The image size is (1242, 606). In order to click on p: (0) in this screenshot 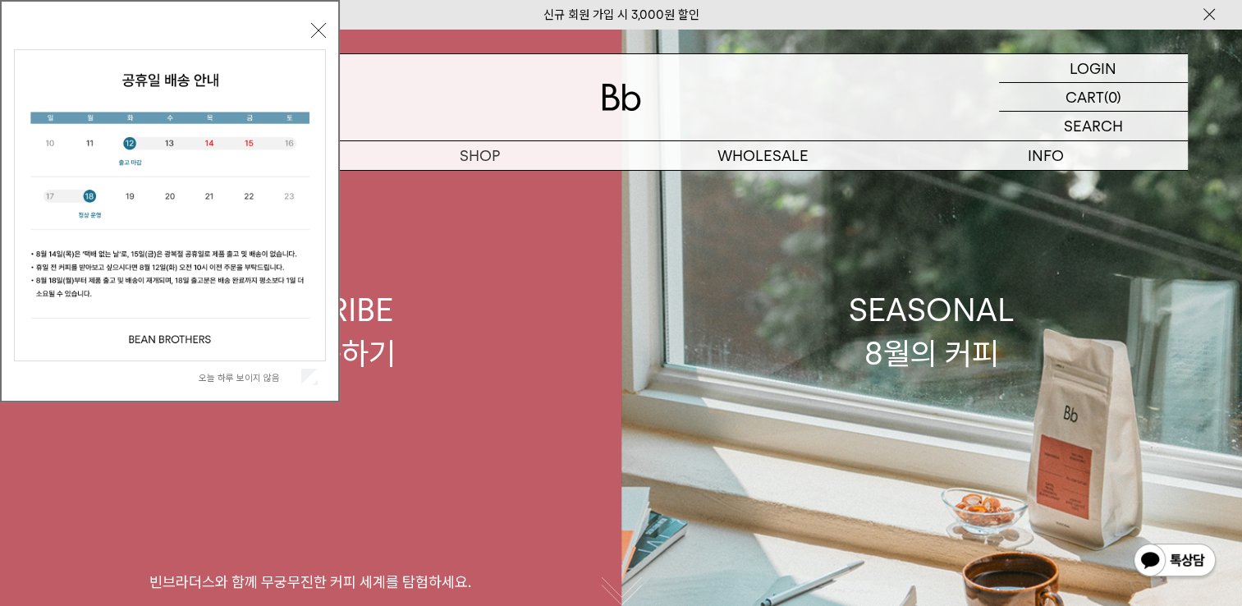, I will do `click(1112, 97)`.